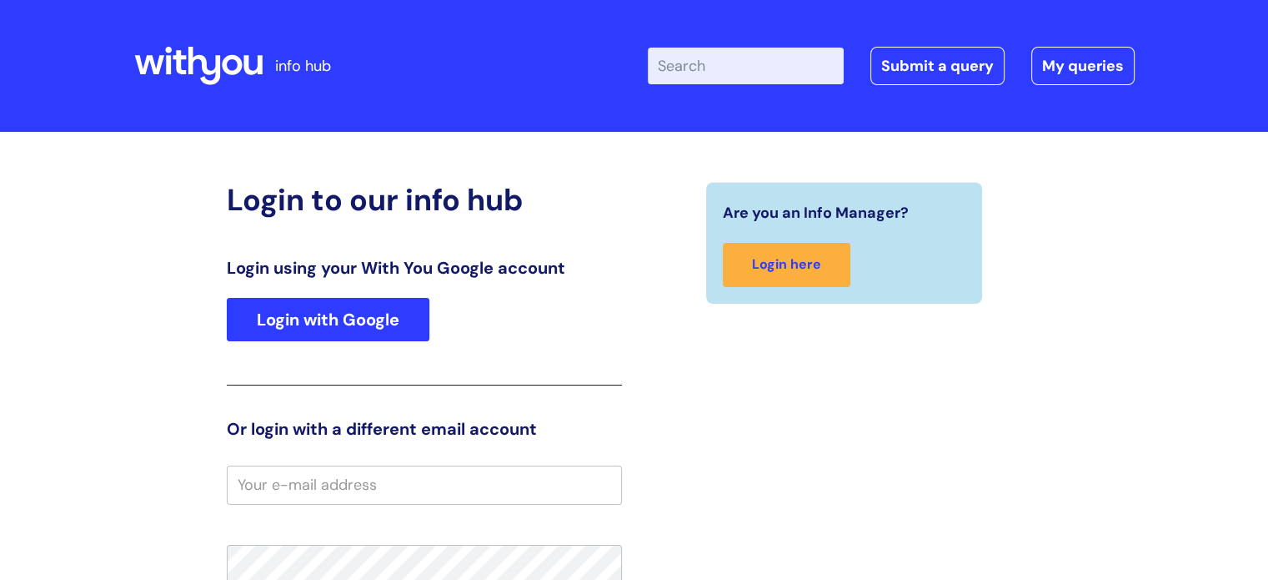  Describe the element at coordinates (746, 66) in the screenshot. I see `input: Search` at that location.